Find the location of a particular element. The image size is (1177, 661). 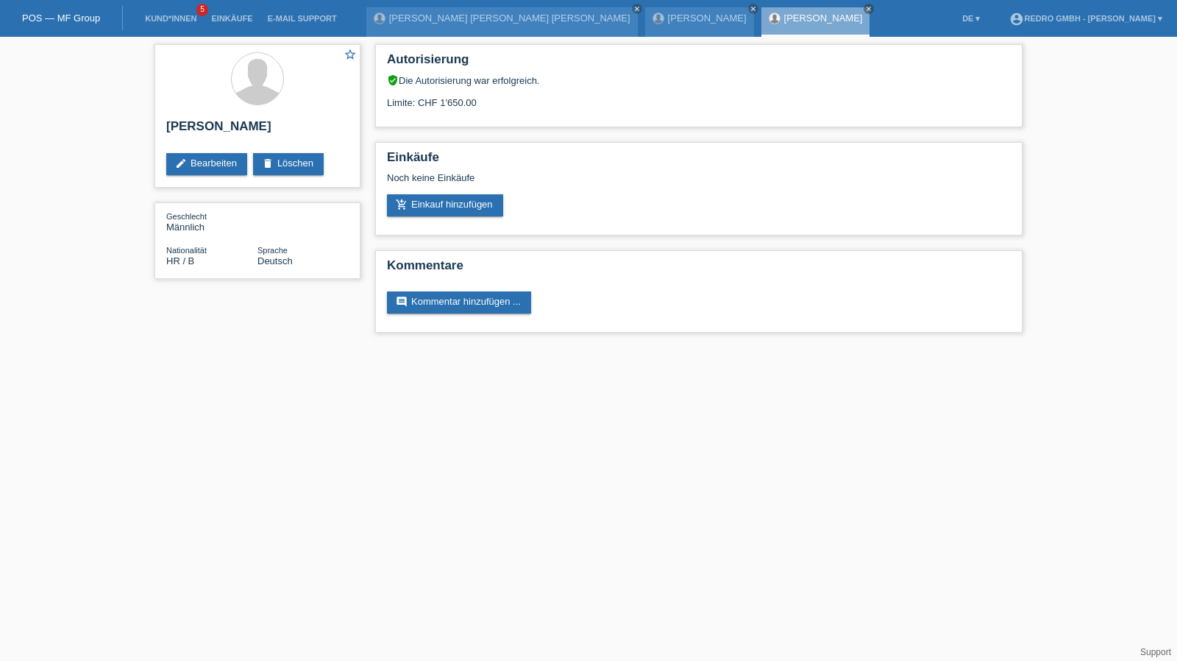

i: star_border is located at coordinates (350, 54).